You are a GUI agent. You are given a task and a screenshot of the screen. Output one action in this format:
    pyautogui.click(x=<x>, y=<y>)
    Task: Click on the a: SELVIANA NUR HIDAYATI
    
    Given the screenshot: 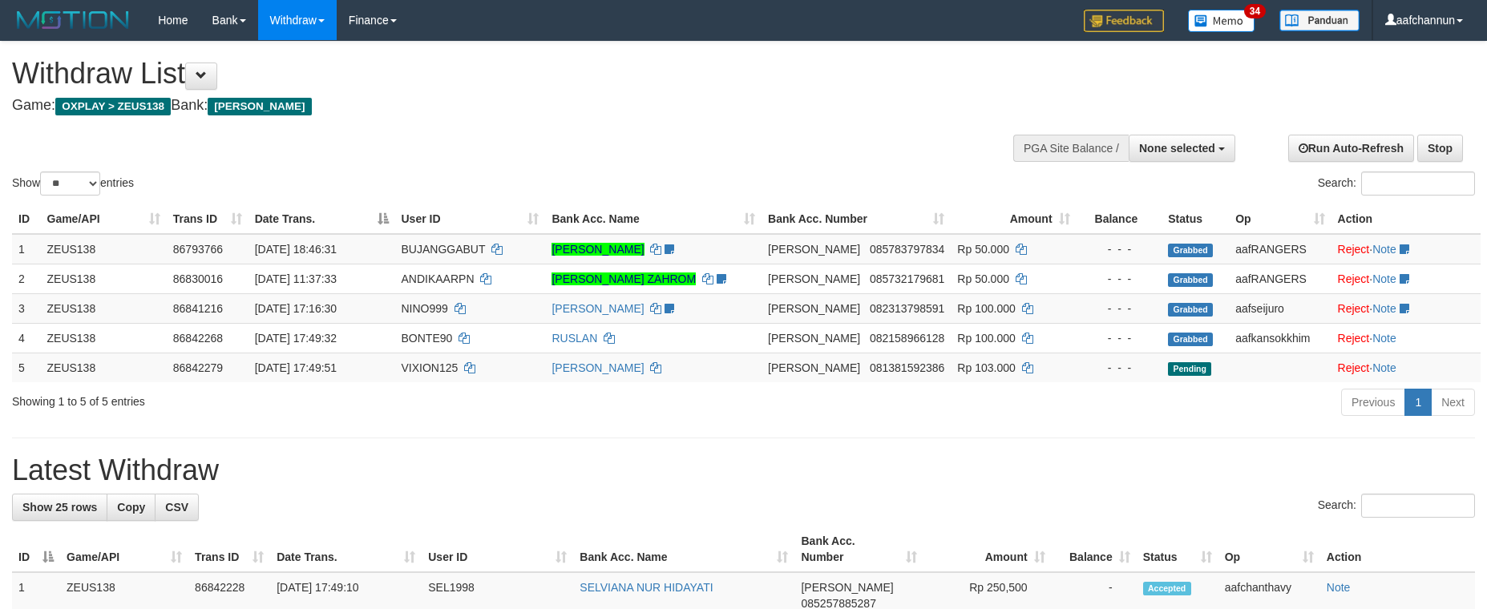 What is the action you would take?
    pyautogui.click(x=646, y=588)
    